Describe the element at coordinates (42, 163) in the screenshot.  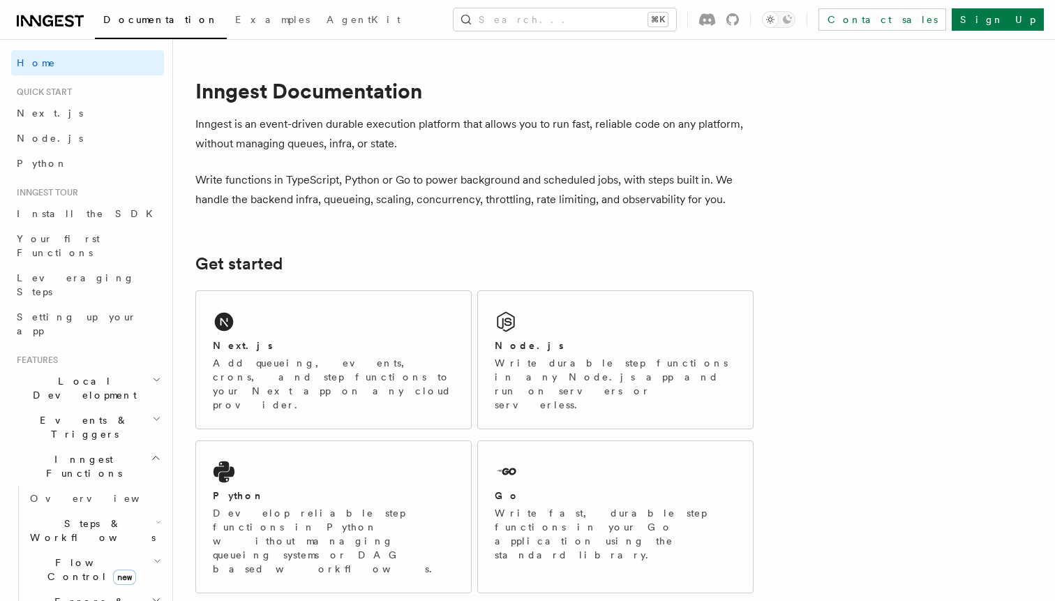
I see `span: Python` at that location.